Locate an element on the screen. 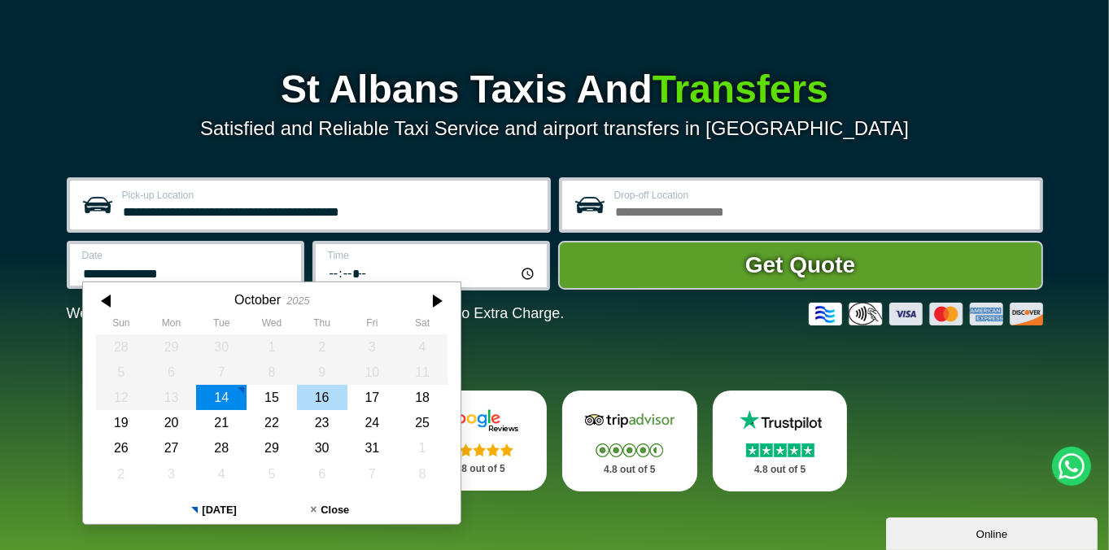 The height and width of the screenshot is (550, 1109). a: Tripadvisor Stars 4.8 out of 5 is located at coordinates (630, 441).